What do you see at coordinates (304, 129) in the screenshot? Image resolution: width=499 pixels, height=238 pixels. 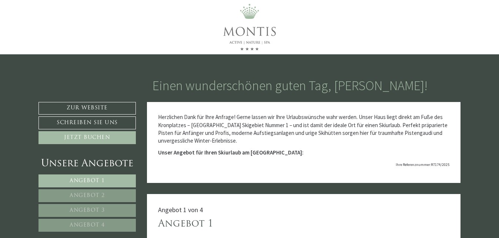 I see `p: Herzlichen Dank für Ihre Anfrage! Gerne lassen wir Ihre Urlaubswünsche wahr werden. Unser Haus li...` at bounding box center [304, 129].